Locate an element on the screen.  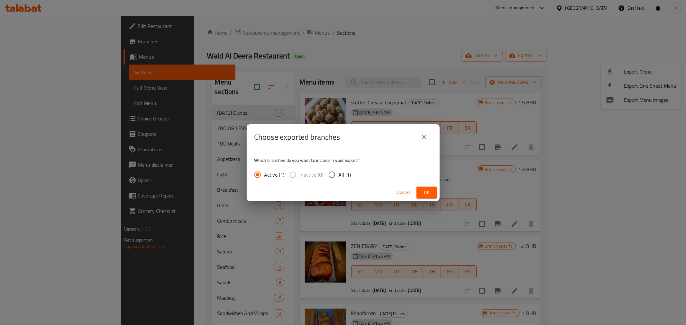
span: Ok is located at coordinates (427, 193).